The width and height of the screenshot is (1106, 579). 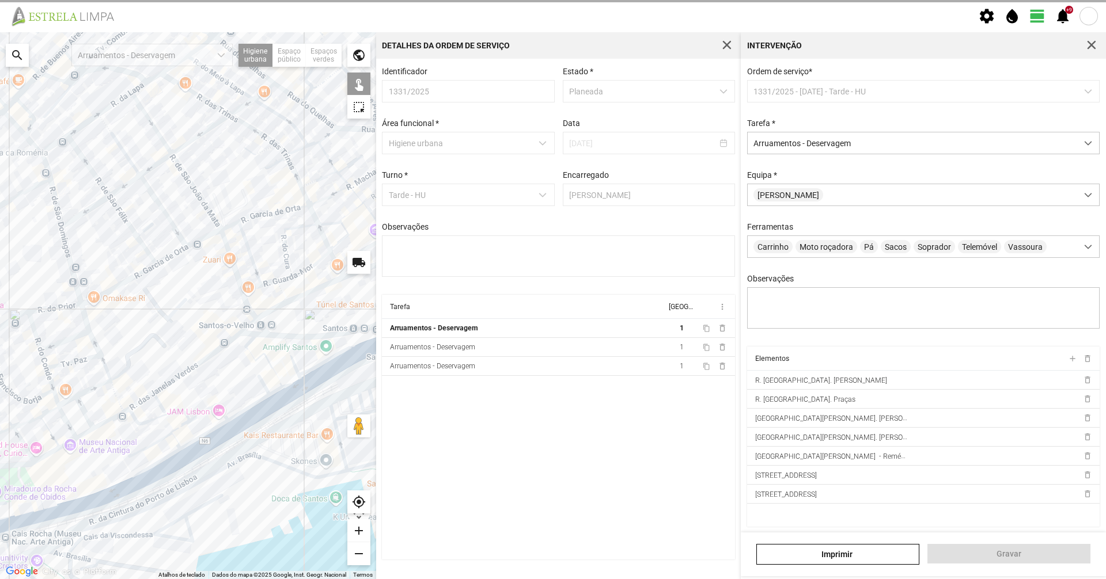 What do you see at coordinates (1009, 554) in the screenshot?
I see `span: Gravar` at bounding box center [1009, 554].